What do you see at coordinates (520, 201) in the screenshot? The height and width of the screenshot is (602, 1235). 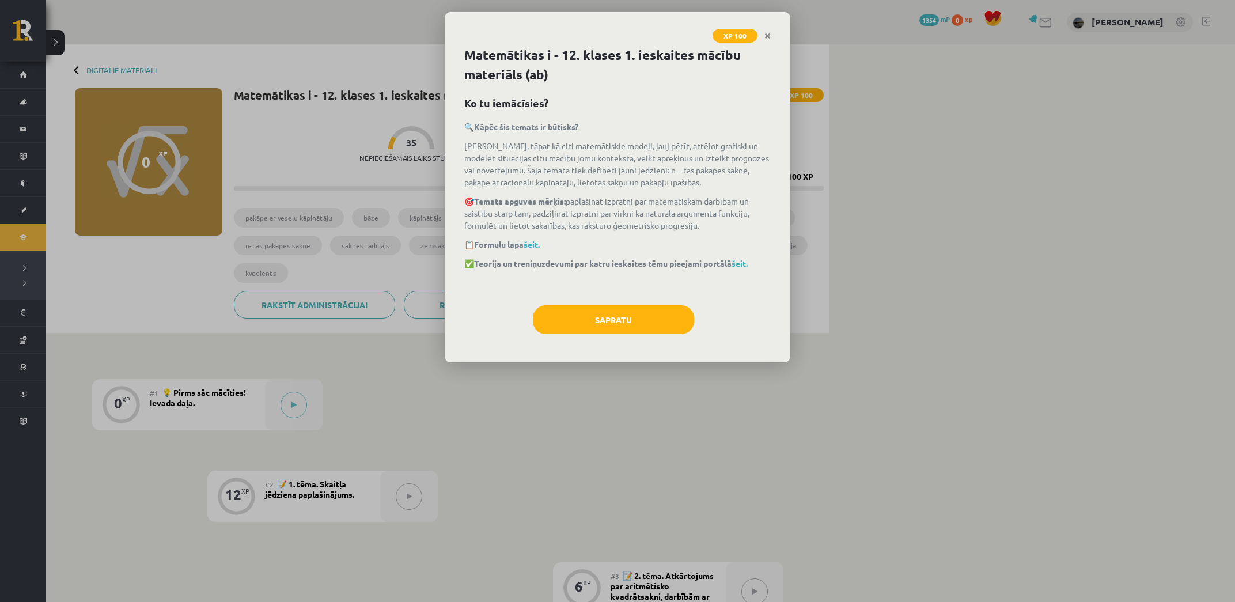 I see `b: Temata apguves mērķis:` at bounding box center [520, 201].